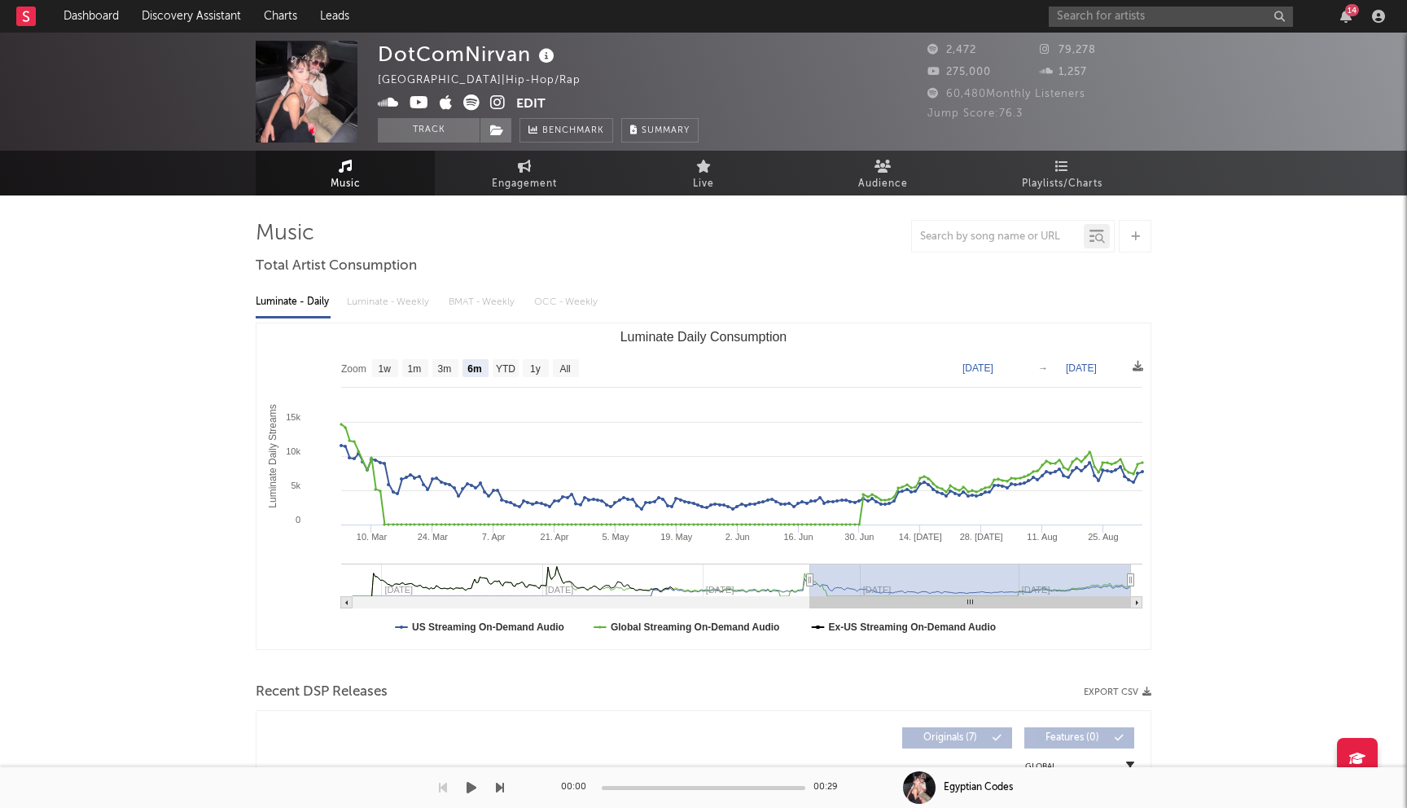  Describe the element at coordinates (353, 369) in the screenshot. I see `text: Zoom` at that location.